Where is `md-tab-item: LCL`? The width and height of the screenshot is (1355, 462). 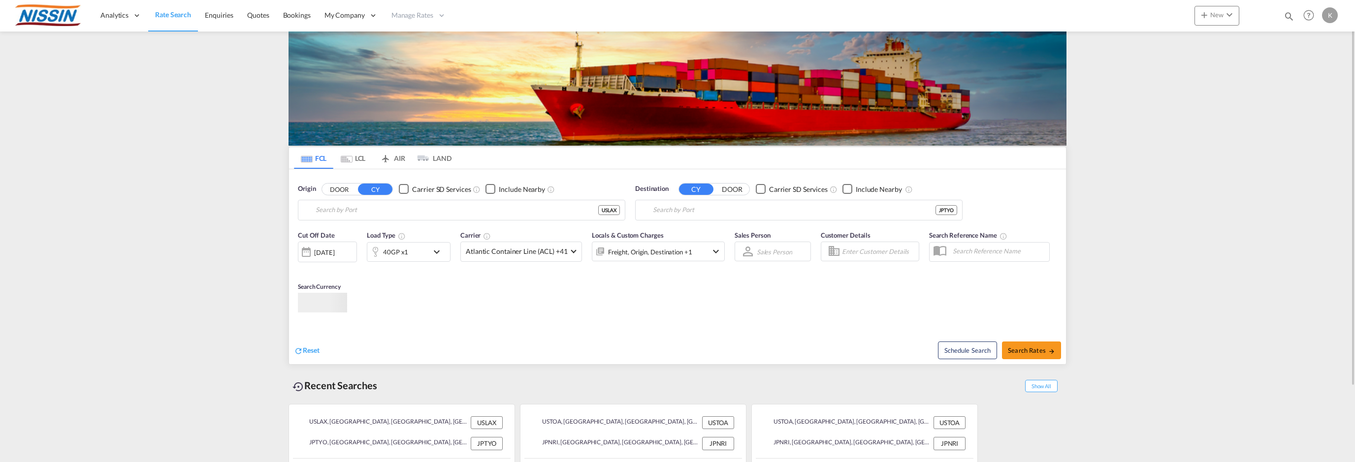 md-tab-item: LCL is located at coordinates (353, 158).